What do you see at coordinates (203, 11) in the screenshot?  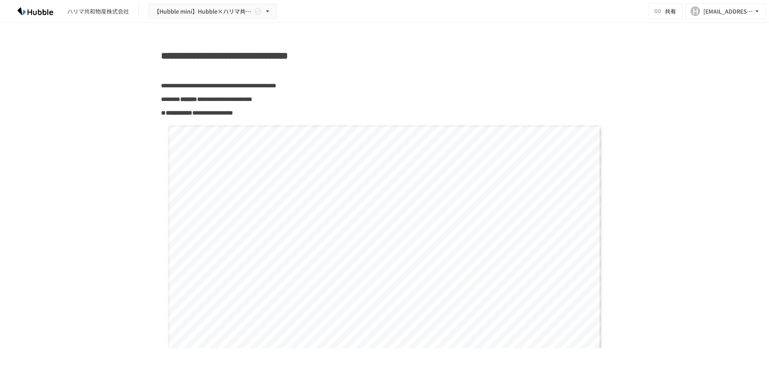 I see `span: 【Hubble mini】Hubble×ハリマ共和物産株式会社 オンボーディングプロジェクト` at bounding box center [203, 11].